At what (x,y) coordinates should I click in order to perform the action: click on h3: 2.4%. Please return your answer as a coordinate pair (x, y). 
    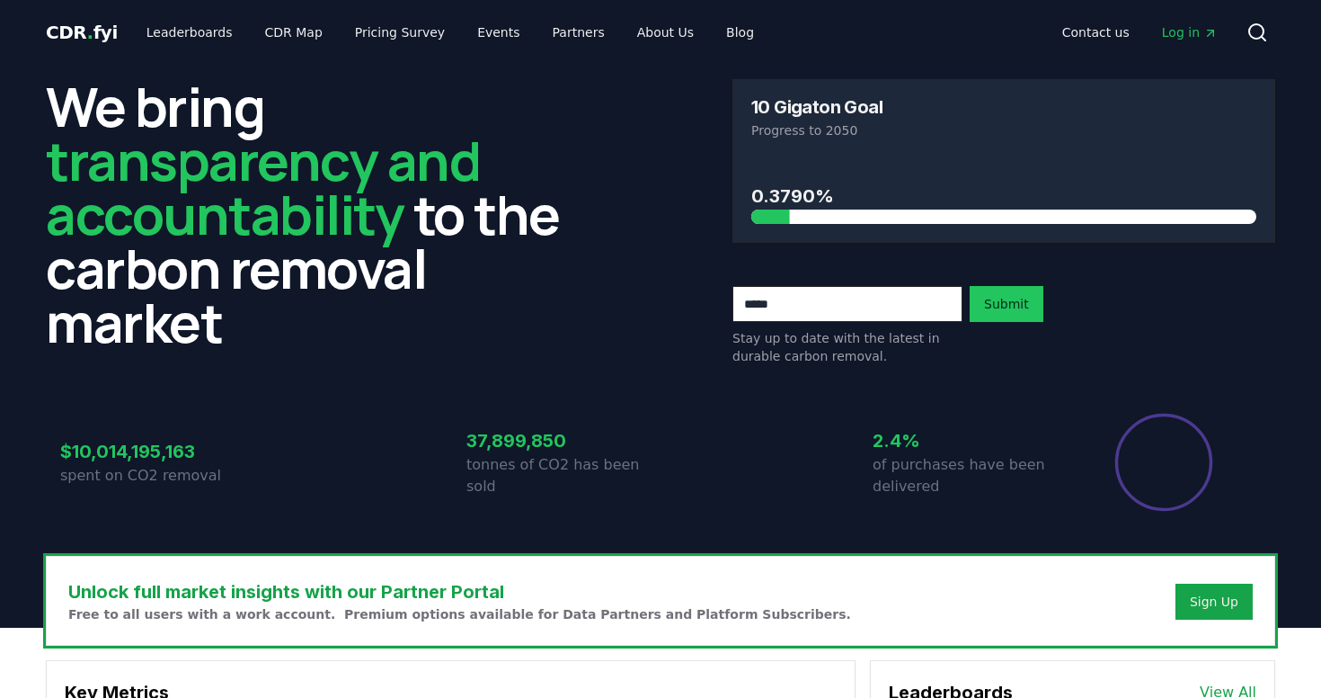
    Looking at the image, I should click on (970, 440).